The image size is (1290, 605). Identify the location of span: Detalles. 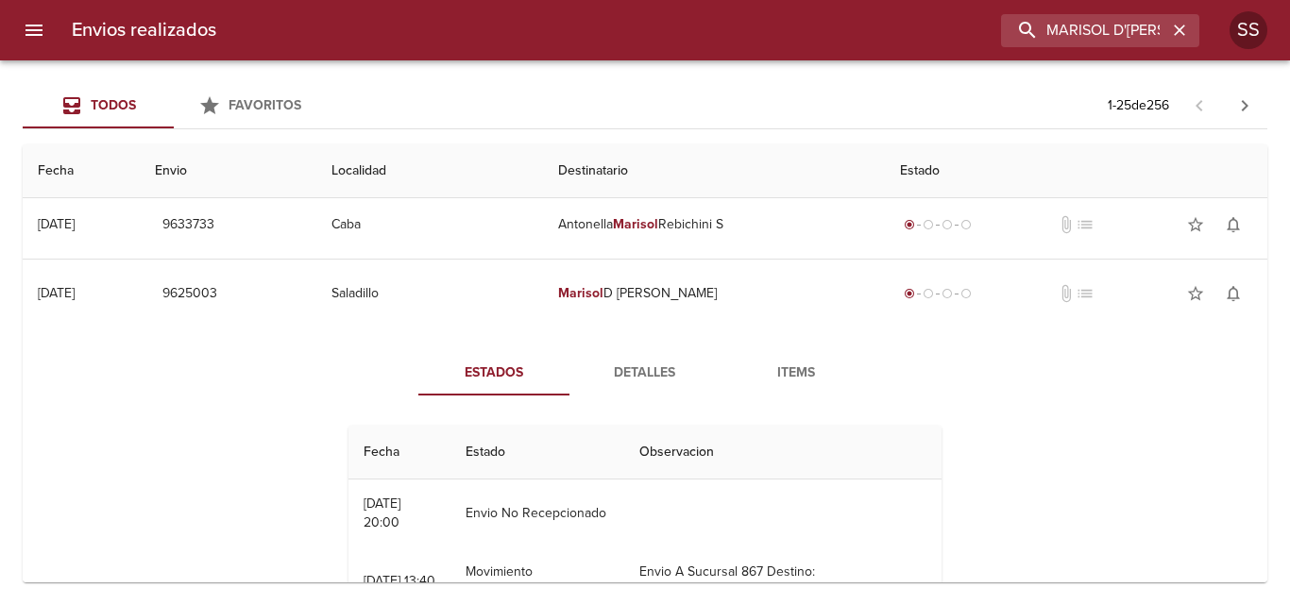
(645, 373).